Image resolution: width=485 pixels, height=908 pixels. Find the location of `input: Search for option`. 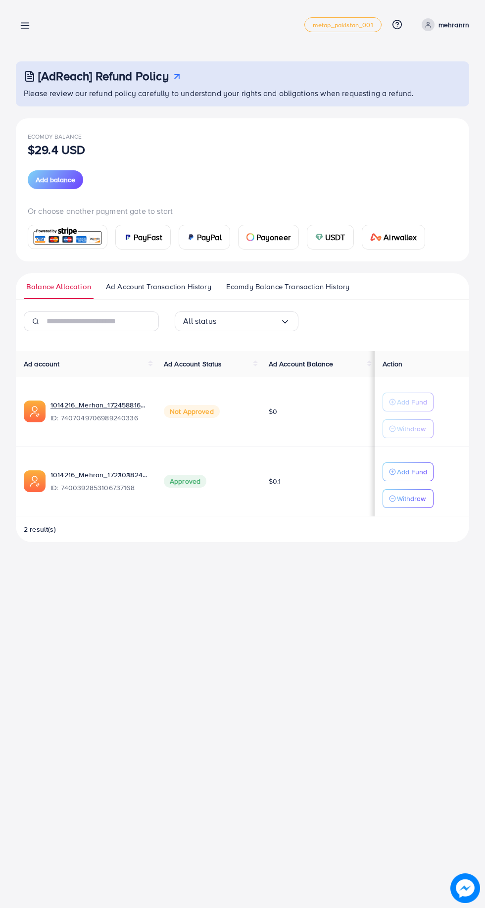

input: Search for option is located at coordinates (248, 321).